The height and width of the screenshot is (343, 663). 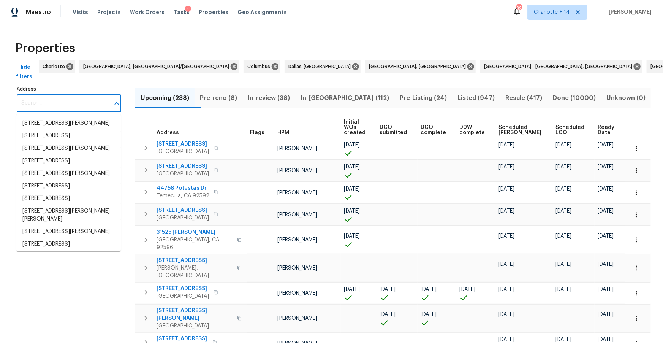 I want to click on span: Geo Assignments, so click(x=262, y=12).